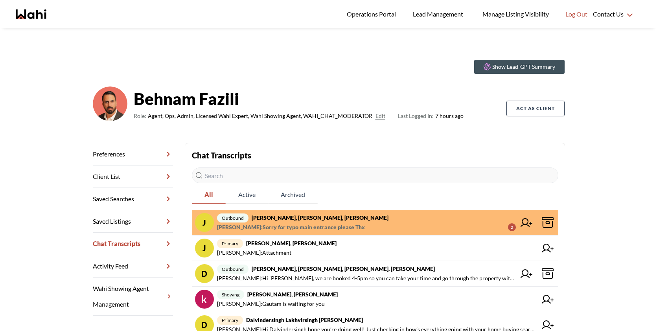 The width and height of the screenshot is (657, 331). Describe the element at coordinates (373, 14) in the screenshot. I see `span: Operations Portal` at that location.